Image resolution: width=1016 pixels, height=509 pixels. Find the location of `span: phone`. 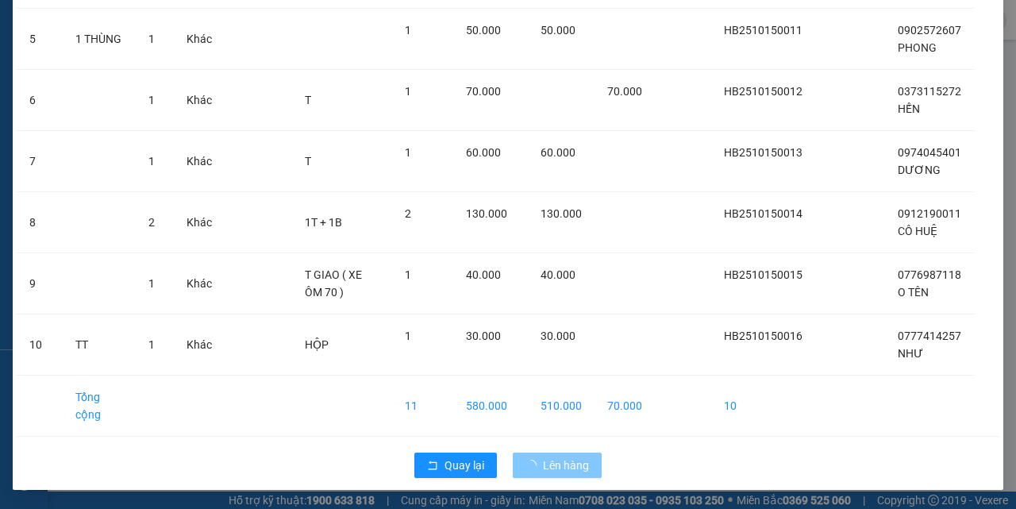

span: phone is located at coordinates (98, 64).